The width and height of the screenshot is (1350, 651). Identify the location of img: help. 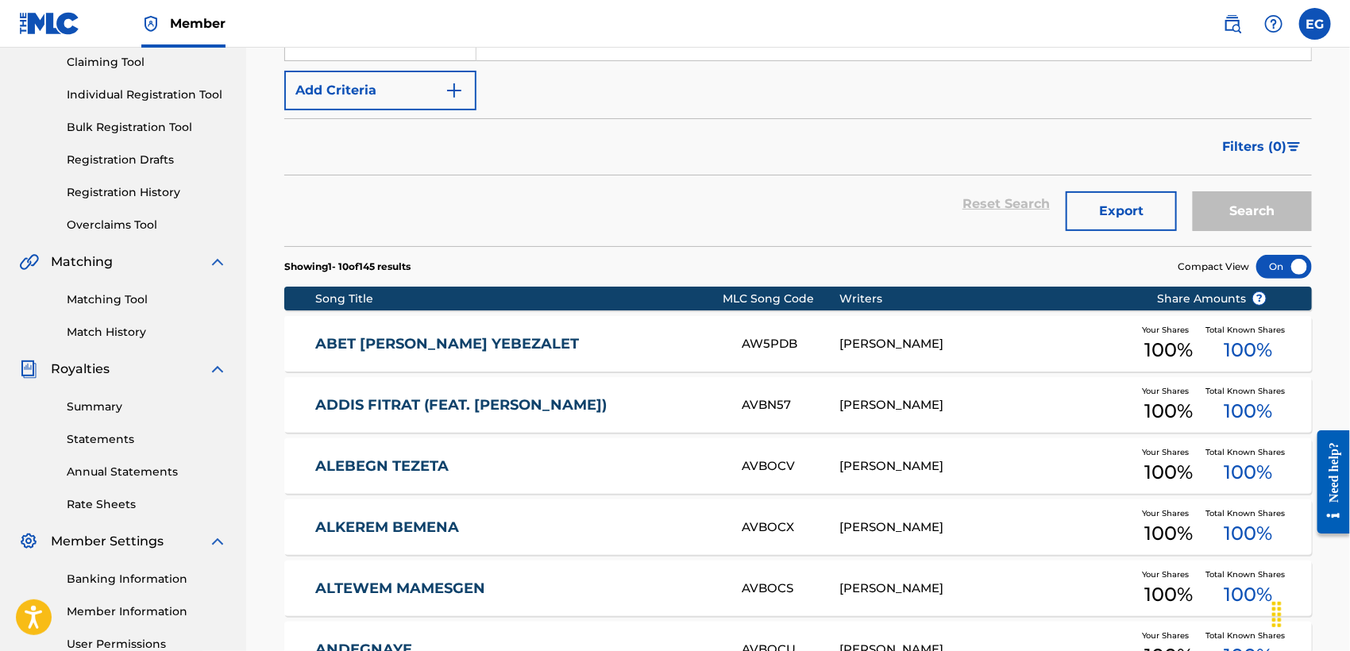
(1274, 24).